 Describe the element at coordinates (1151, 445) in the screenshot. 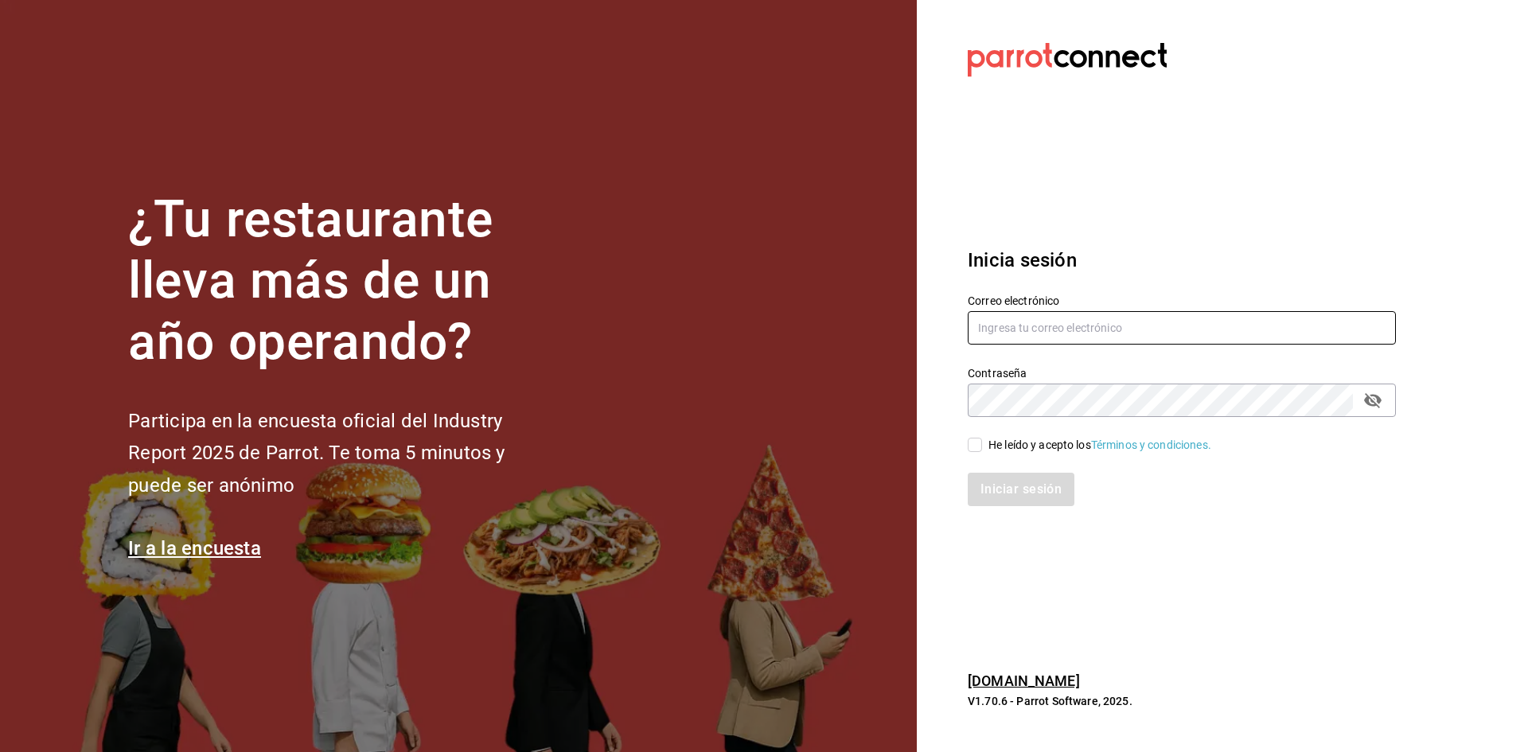

I see `a: Términos y condiciones.` at that location.